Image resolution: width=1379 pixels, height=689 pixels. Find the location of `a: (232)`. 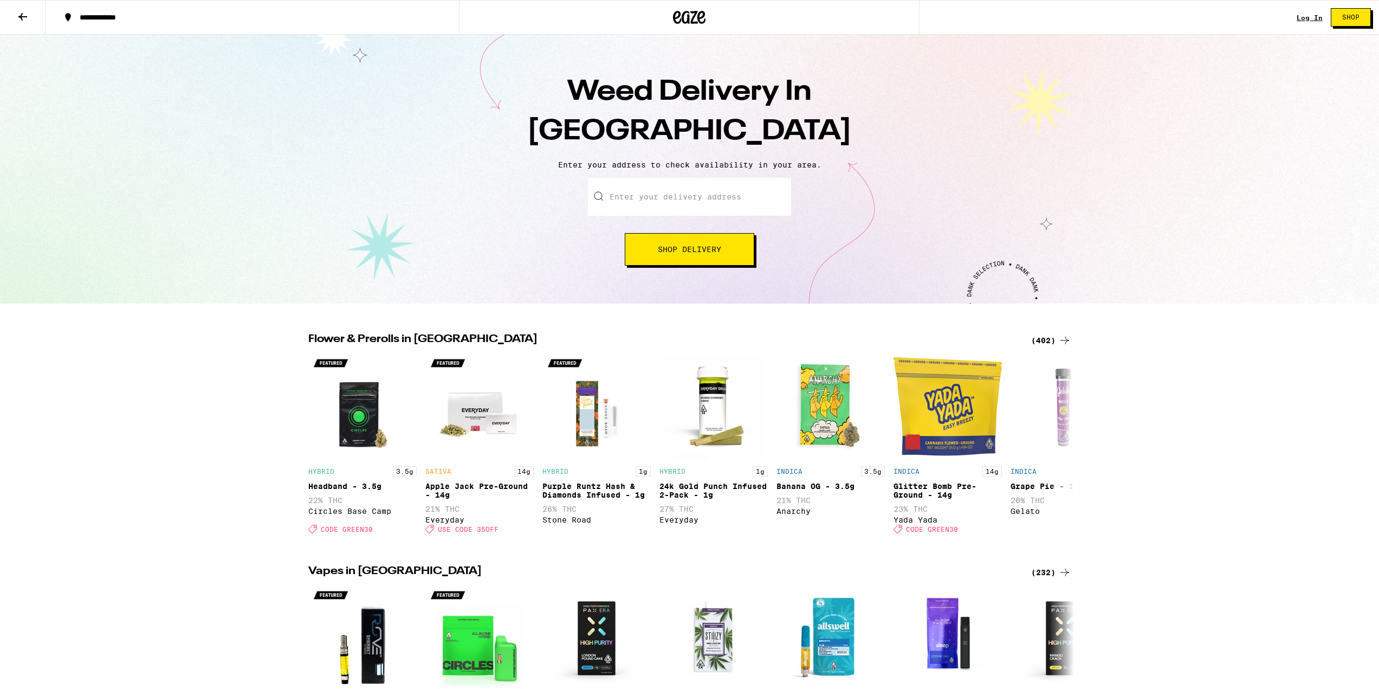

a: (232) is located at coordinates (1051, 572).